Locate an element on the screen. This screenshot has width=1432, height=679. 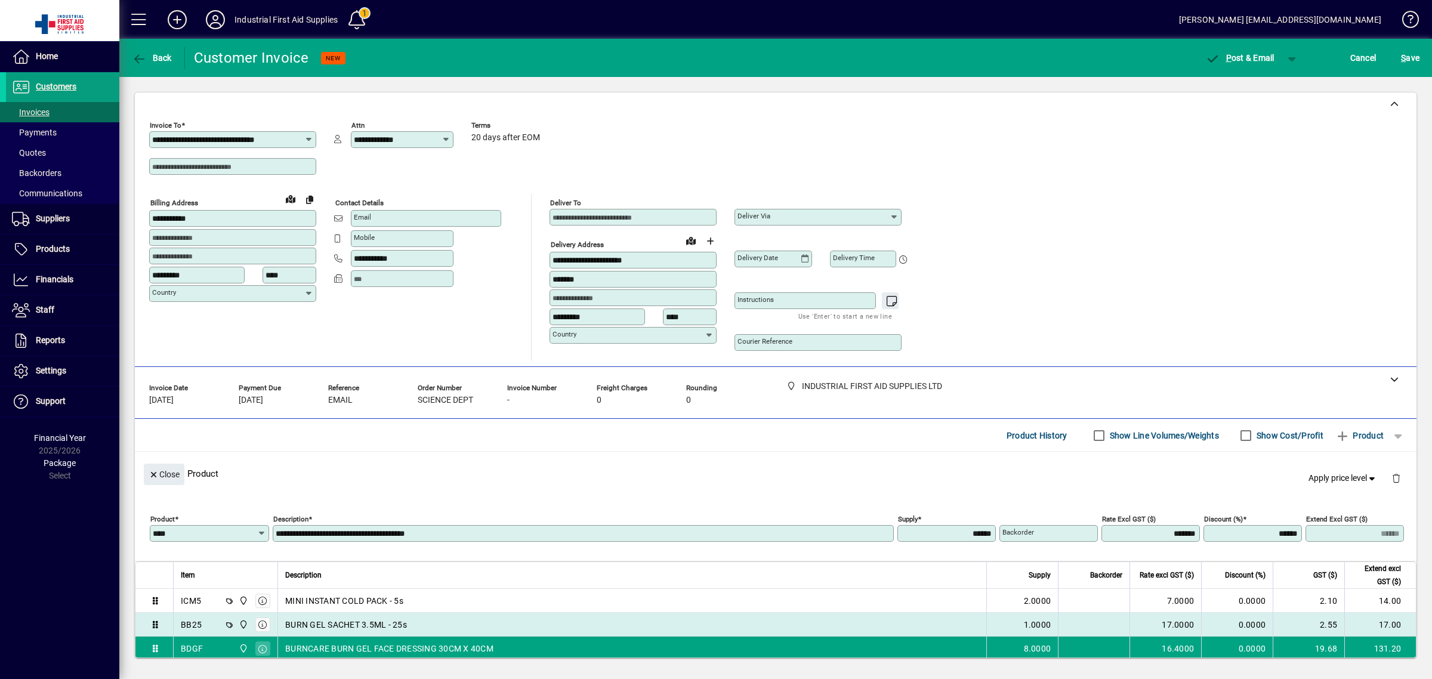
a: Support is located at coordinates (63, 402).